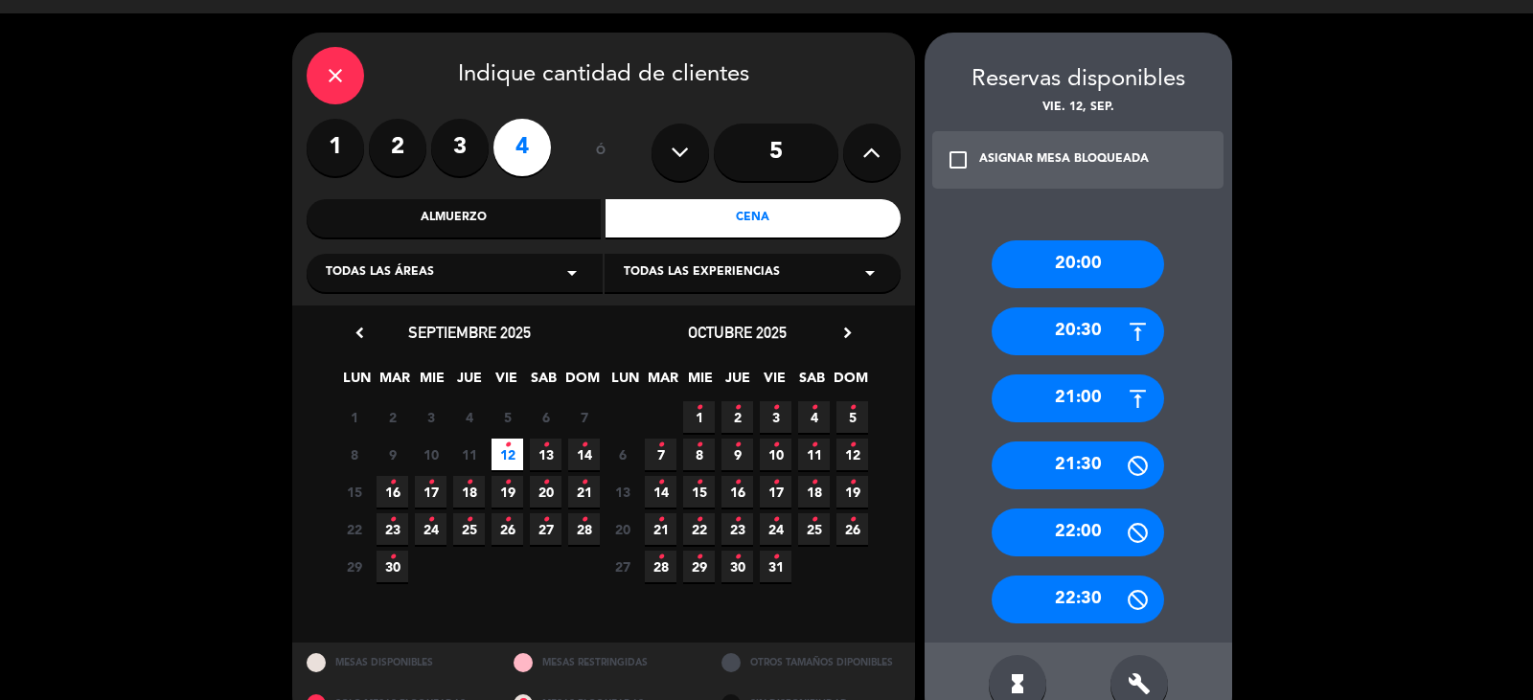  What do you see at coordinates (737, 566) in the screenshot?
I see `span: 30` at bounding box center [737, 566].